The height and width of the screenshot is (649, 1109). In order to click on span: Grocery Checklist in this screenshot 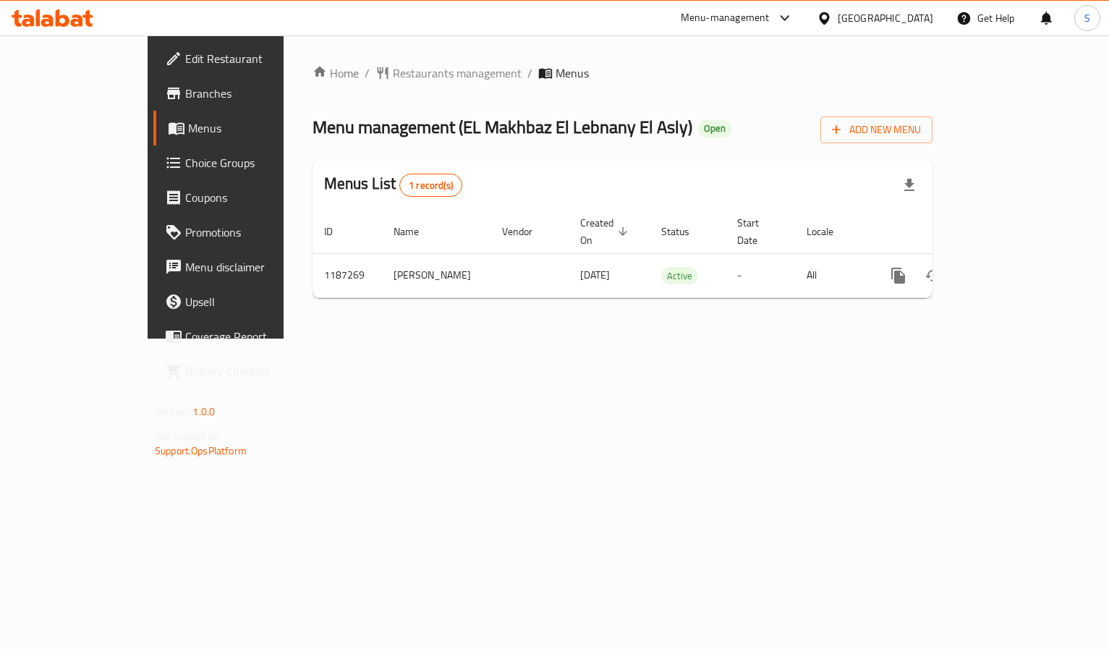, I will do `click(253, 371)`.